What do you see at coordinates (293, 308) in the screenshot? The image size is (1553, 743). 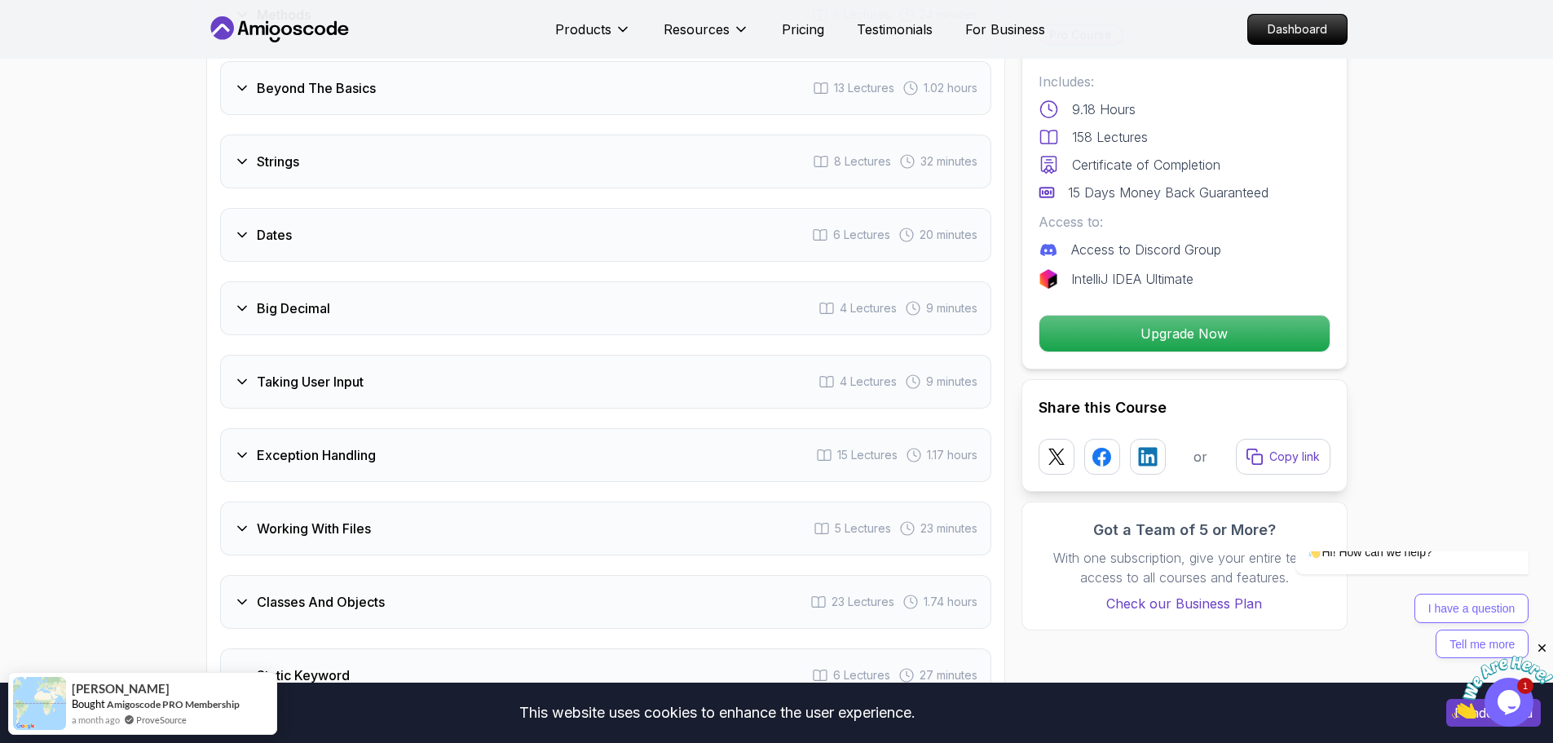 I see `h3: Big Decimal` at bounding box center [293, 308].